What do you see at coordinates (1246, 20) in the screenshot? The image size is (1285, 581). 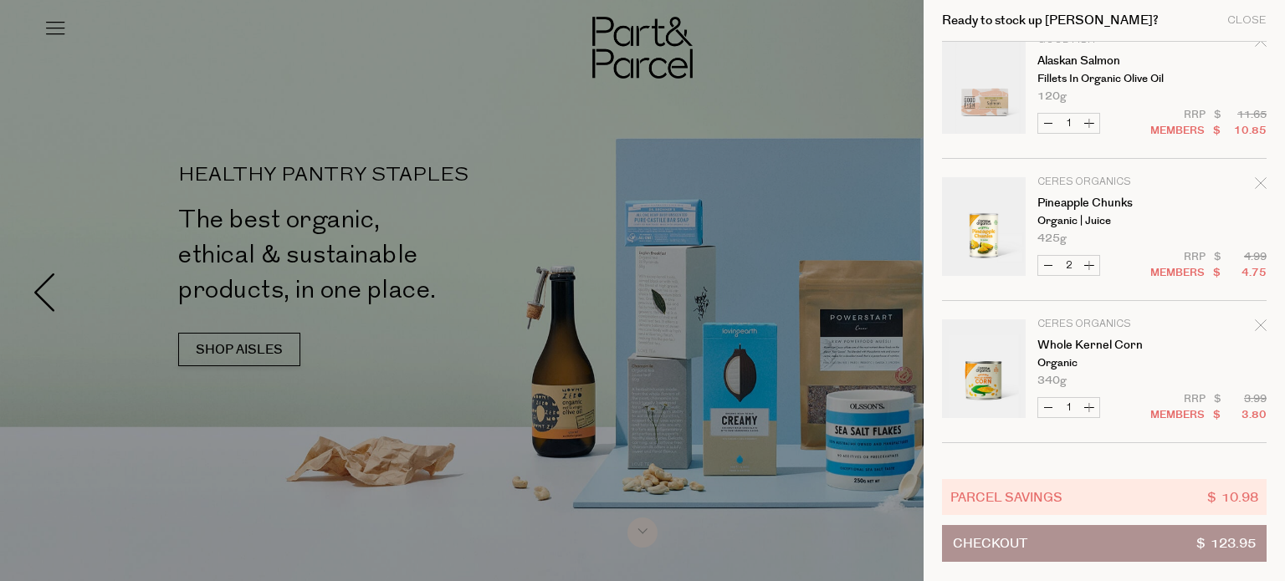 I see `div: Close` at bounding box center [1246, 20].